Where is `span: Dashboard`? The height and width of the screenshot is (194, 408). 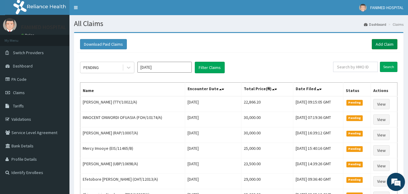 span: Dashboard is located at coordinates (23, 66).